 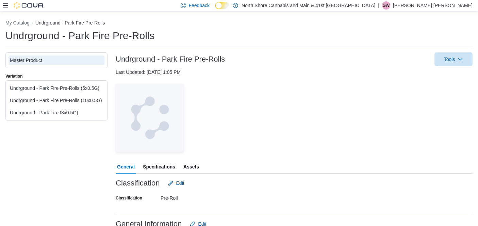 What do you see at coordinates (150, 118) in the screenshot?
I see `img: Image for Cova Placeholder` at bounding box center [150, 118].